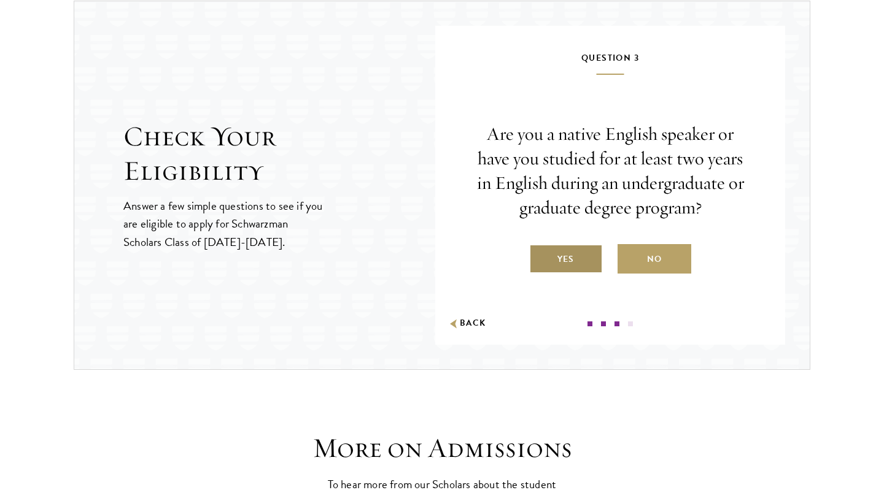 Image resolution: width=884 pixels, height=498 pixels. I want to click on p: Answer a few simple questions to see if you are eligible to apply for Schwarzman Scholars Class o..., so click(223, 223).